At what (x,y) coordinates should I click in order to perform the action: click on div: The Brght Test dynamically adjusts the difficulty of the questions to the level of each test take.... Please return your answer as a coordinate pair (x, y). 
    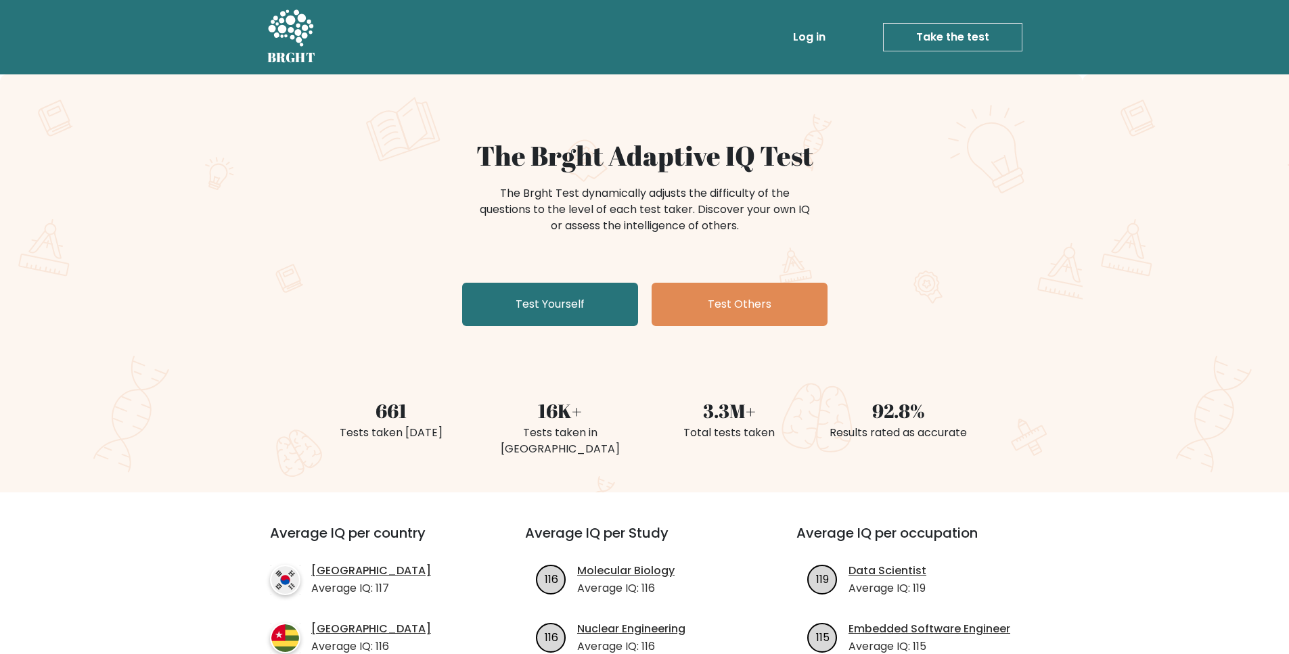
    Looking at the image, I should click on (645, 210).